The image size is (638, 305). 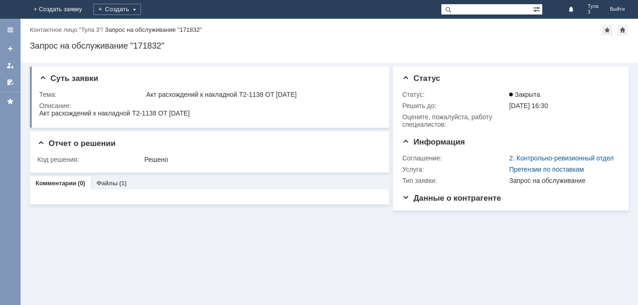 What do you see at coordinates (455, 169) in the screenshot?
I see `div: Услуга:` at bounding box center [455, 169].